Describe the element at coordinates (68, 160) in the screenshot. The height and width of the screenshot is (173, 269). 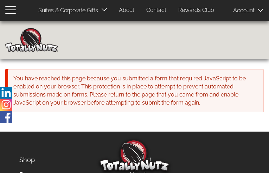
I see `a: Shop` at that location.